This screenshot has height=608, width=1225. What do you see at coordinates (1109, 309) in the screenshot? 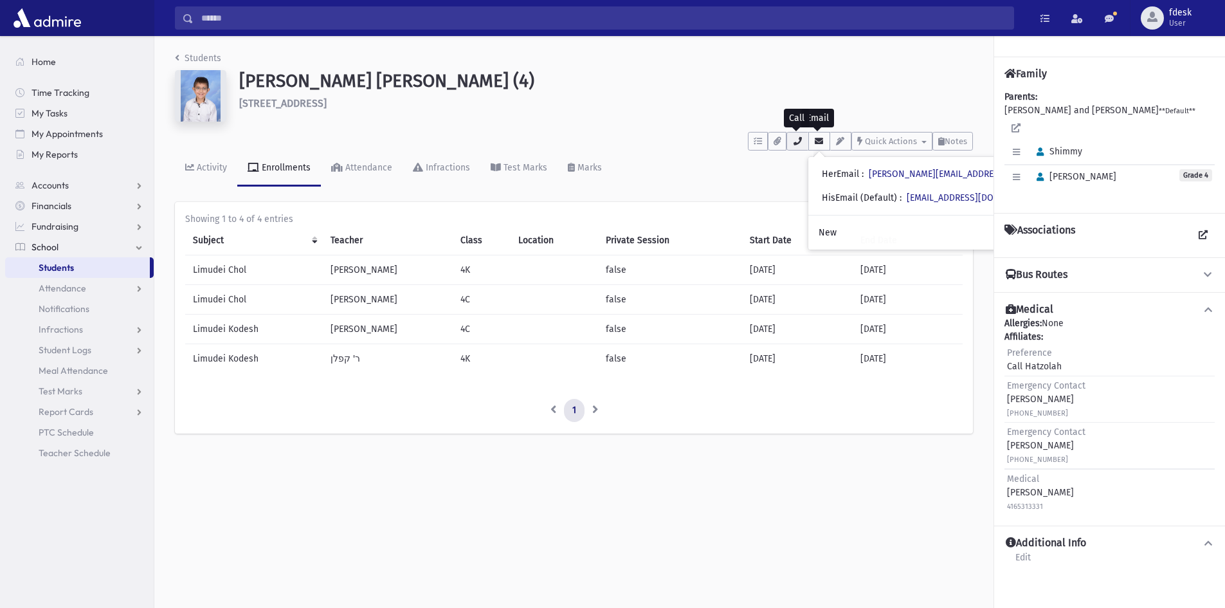
I see `button: Medical` at bounding box center [1109, 309].